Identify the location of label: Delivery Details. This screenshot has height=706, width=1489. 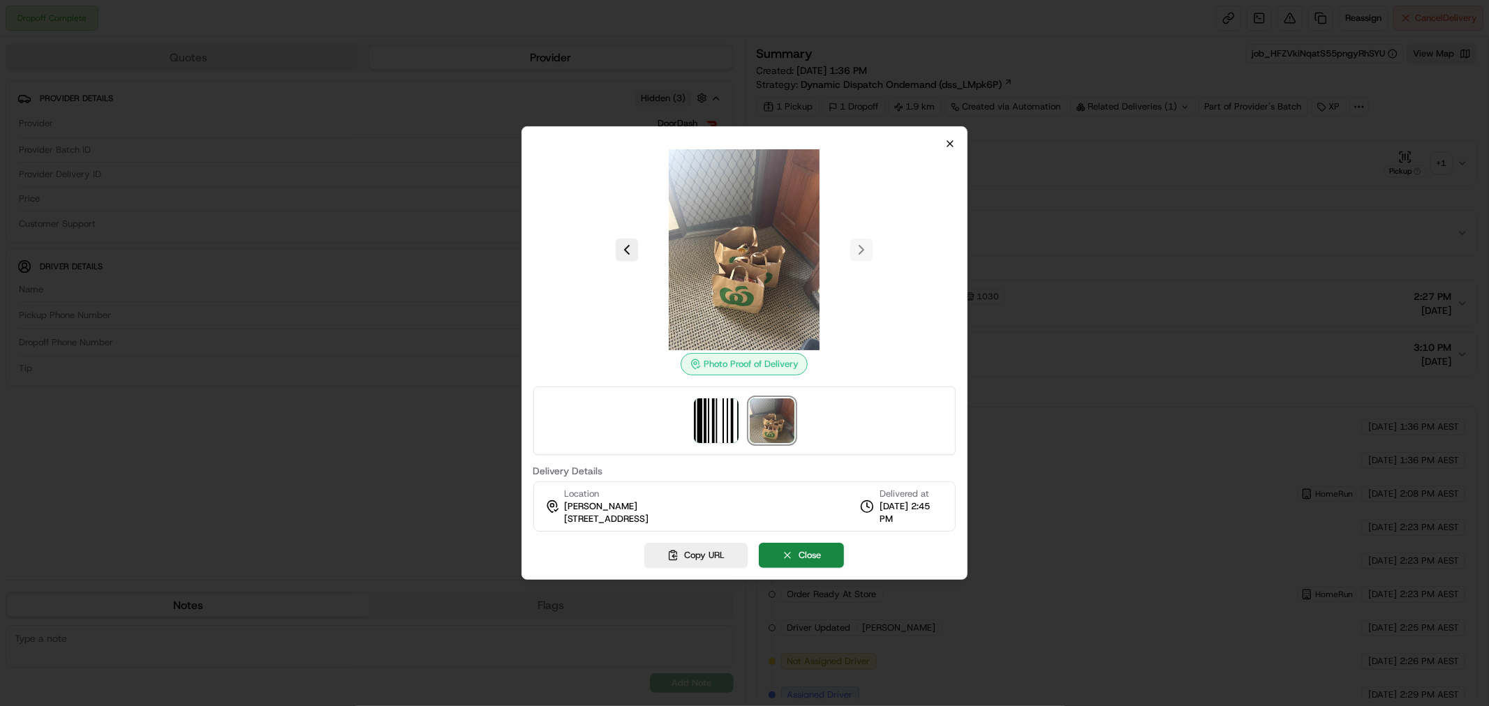
(745, 471).